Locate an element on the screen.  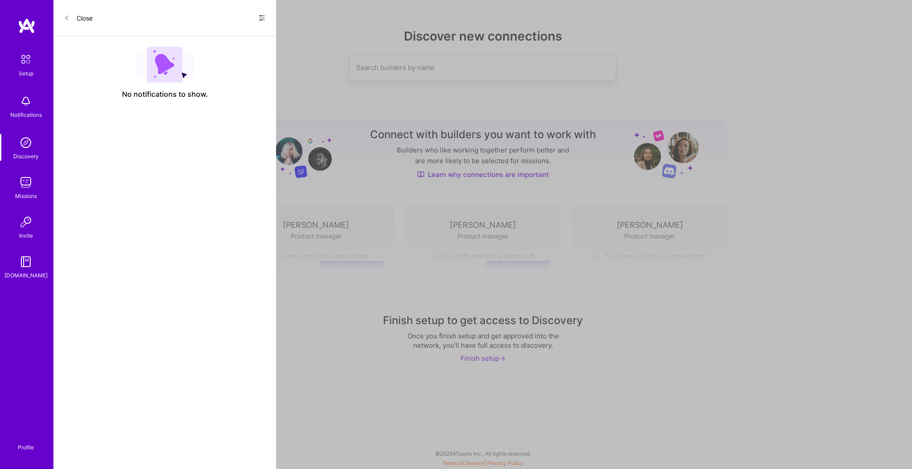
img: bell is located at coordinates (26, 101).